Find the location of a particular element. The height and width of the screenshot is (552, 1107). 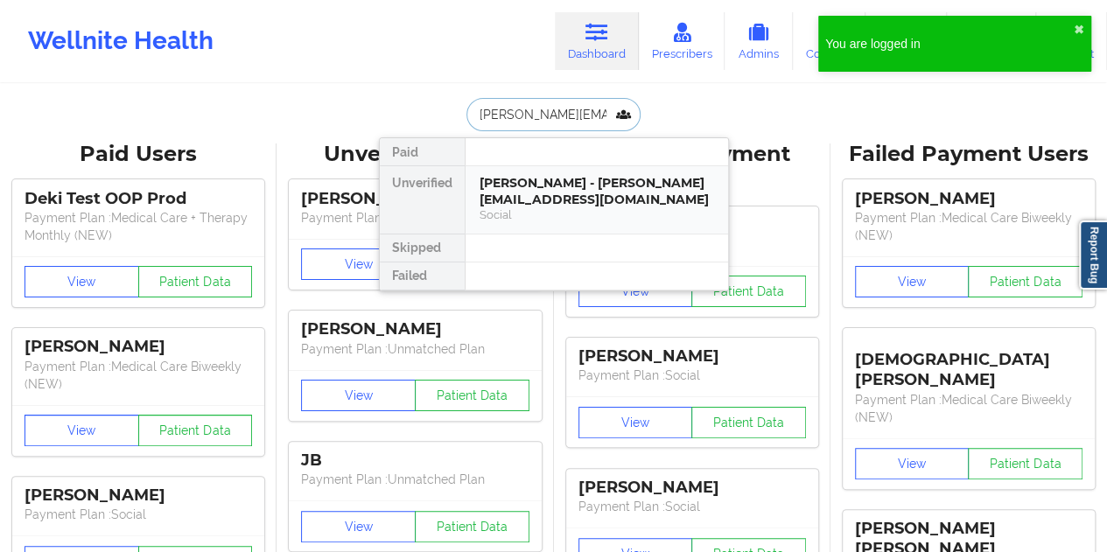

div: Paid is located at coordinates (422, 152).